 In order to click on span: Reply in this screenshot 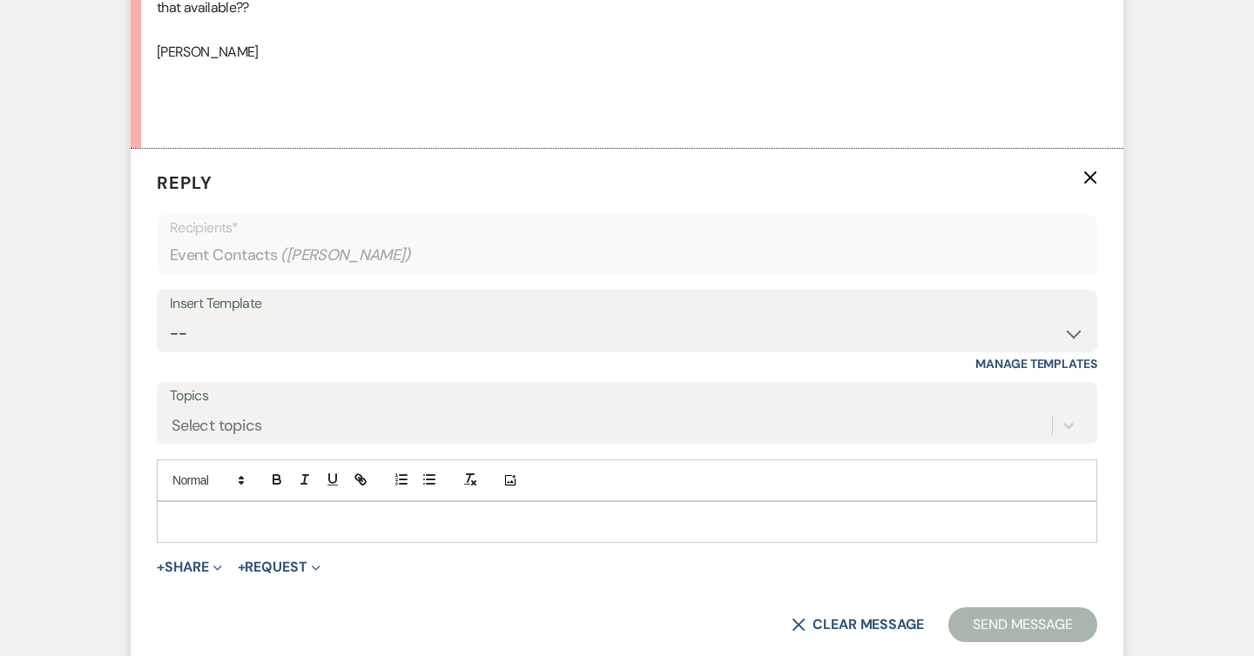, I will do `click(185, 183)`.